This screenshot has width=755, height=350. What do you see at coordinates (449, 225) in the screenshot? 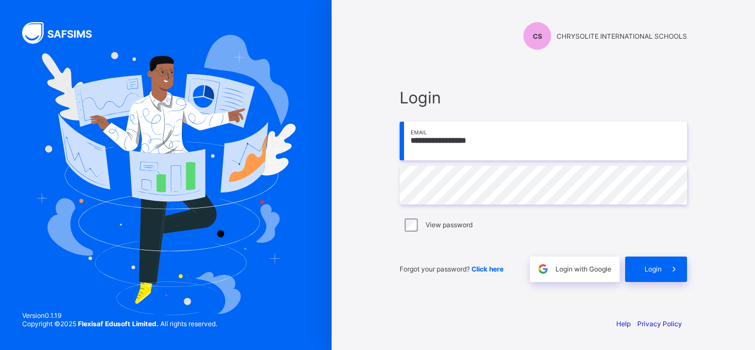
I see `label: View password` at bounding box center [449, 225].